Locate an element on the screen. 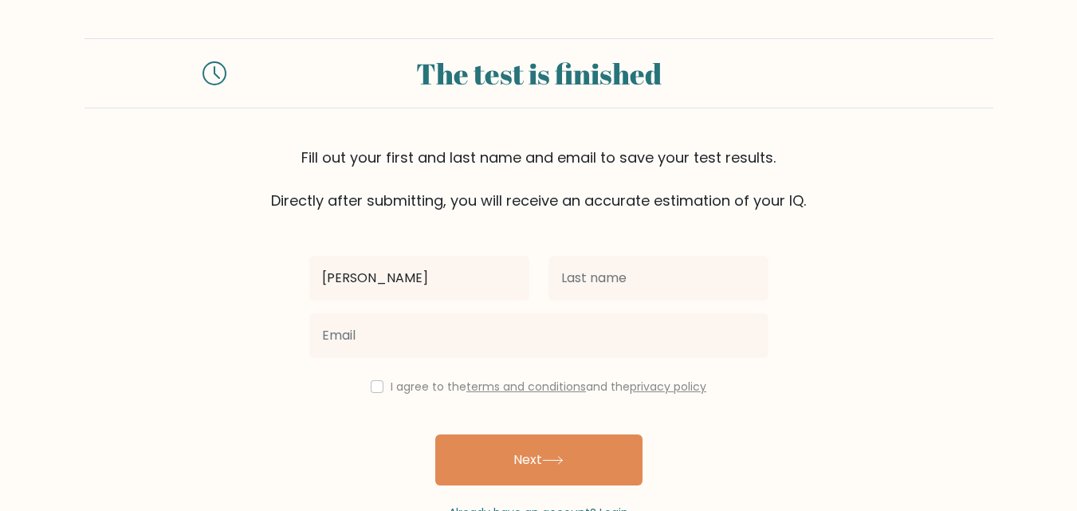  a: terms and conditions is located at coordinates (526, 387).